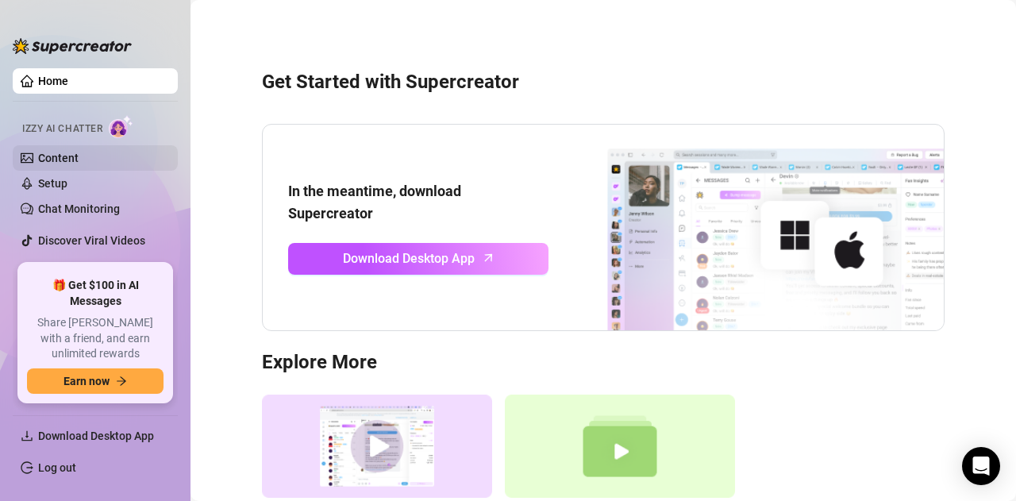  What do you see at coordinates (375, 202) in the screenshot?
I see `strong: In the meantime, download Supercreator` at bounding box center [375, 202].